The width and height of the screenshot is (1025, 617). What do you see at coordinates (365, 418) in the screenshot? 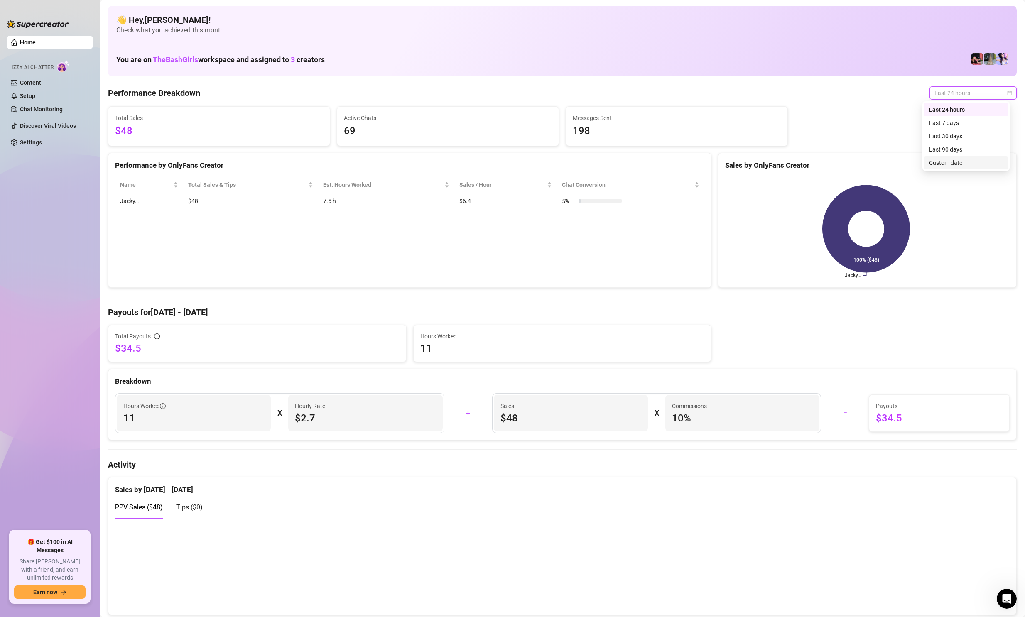
I see `span: $2.7` at bounding box center [365, 418].